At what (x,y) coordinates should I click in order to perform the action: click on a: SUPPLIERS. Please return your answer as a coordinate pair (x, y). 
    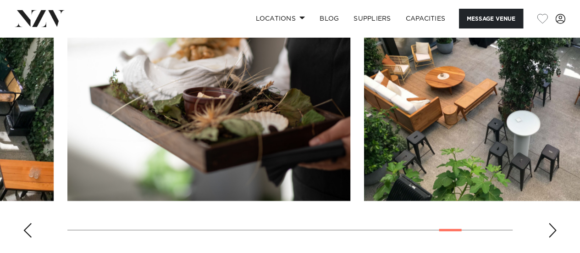
    Looking at the image, I should click on (372, 18).